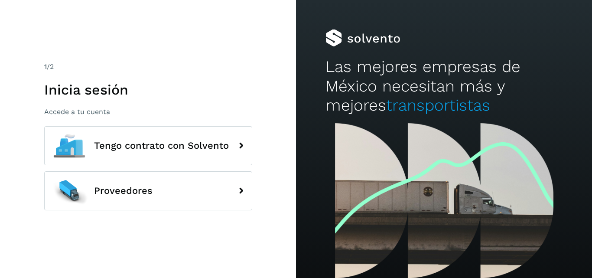 The height and width of the screenshot is (278, 592). What do you see at coordinates (161, 146) in the screenshot?
I see `span: Tengo contrato con Solvento` at bounding box center [161, 146].